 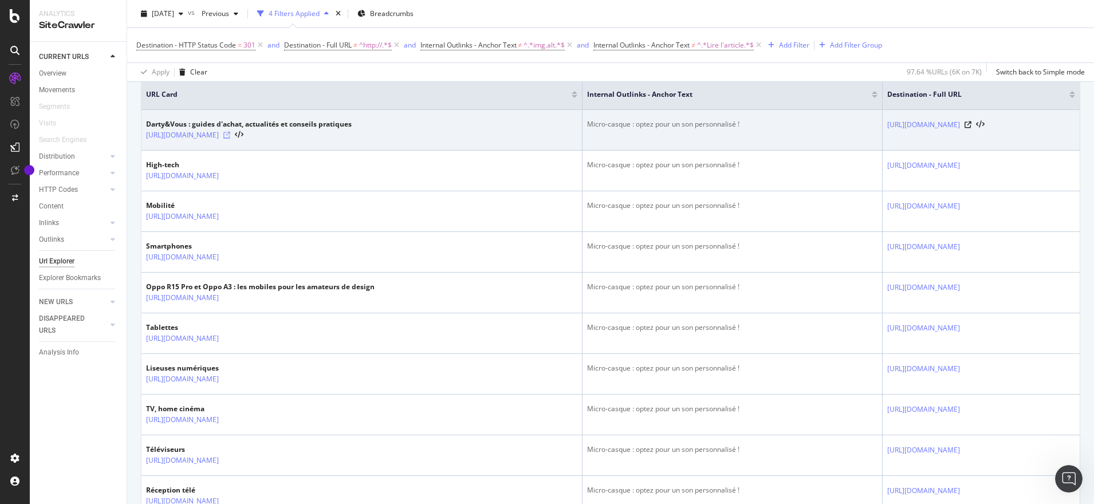 What do you see at coordinates (52, 240) in the screenshot?
I see `div: Outlinks` at bounding box center [52, 240].